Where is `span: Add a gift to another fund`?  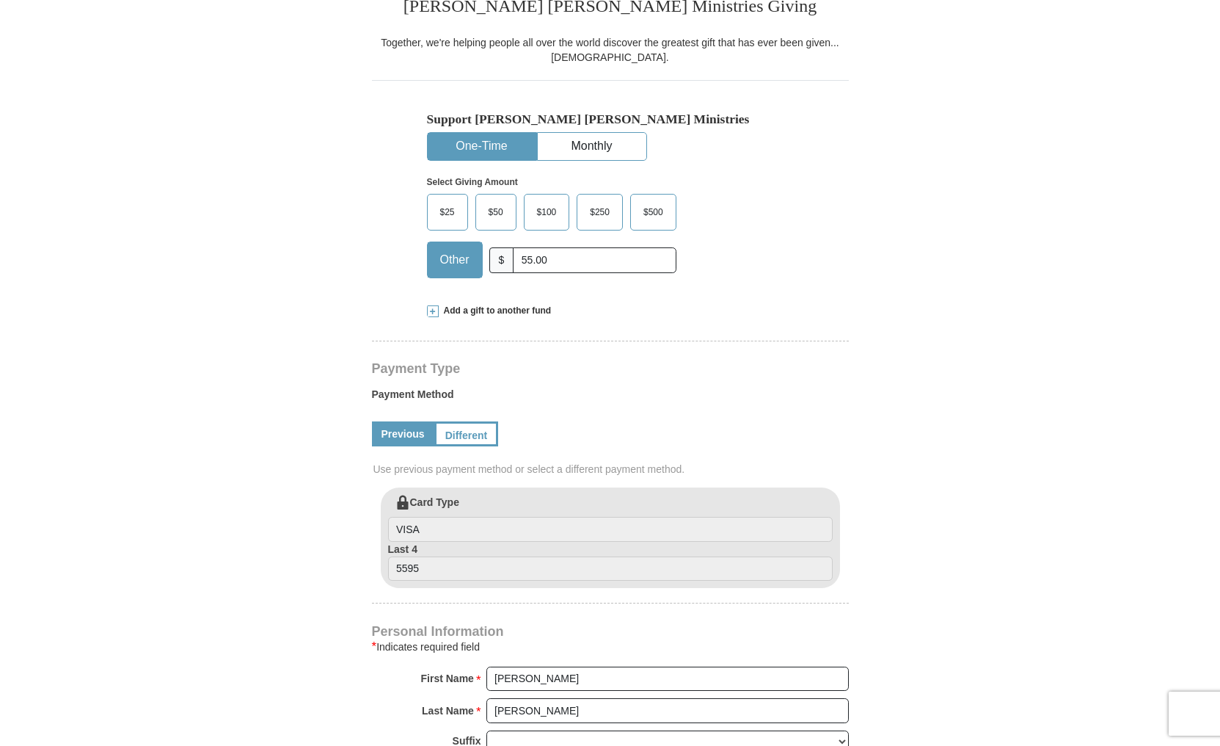
span: Add a gift to another fund is located at coordinates (495, 310).